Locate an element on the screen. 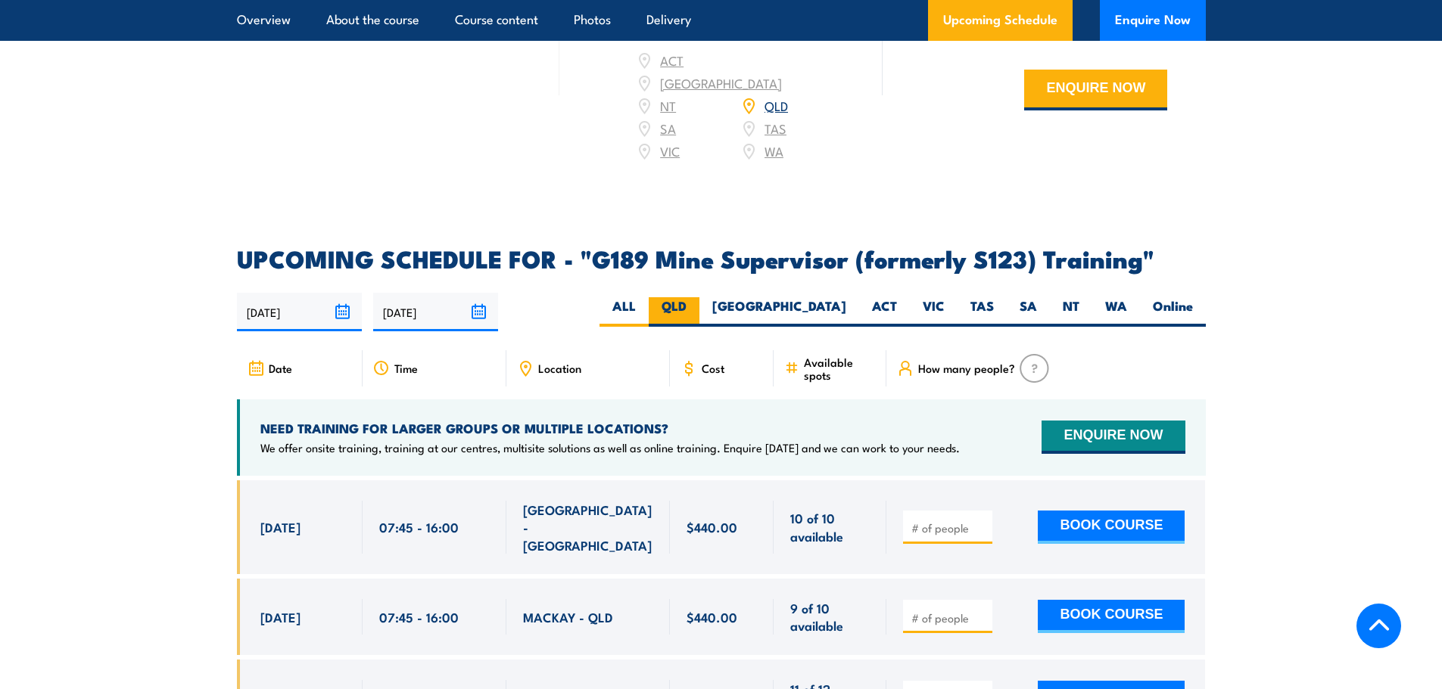 The image size is (1442, 689). label: QLD is located at coordinates (674, 312).